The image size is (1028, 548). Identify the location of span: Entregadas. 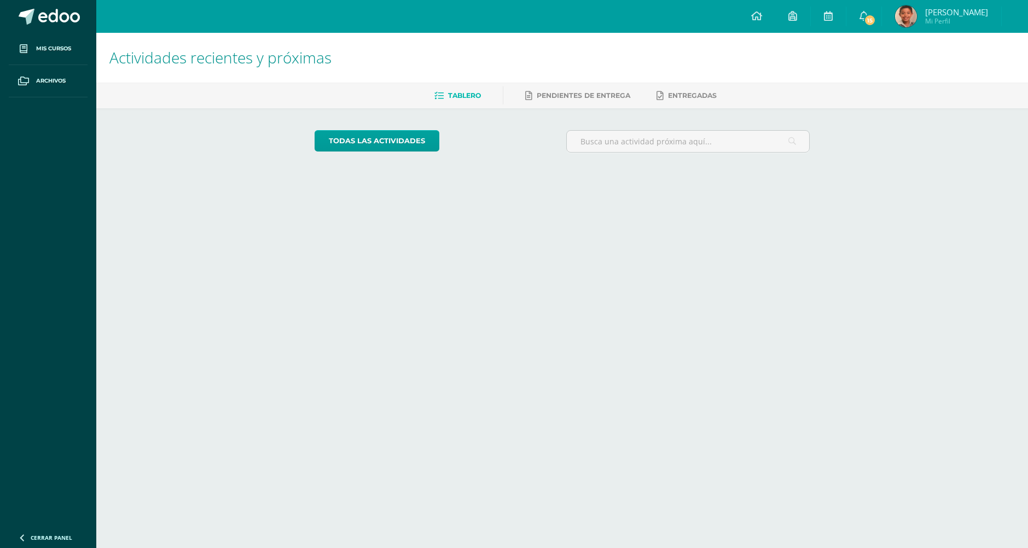
(692, 95).